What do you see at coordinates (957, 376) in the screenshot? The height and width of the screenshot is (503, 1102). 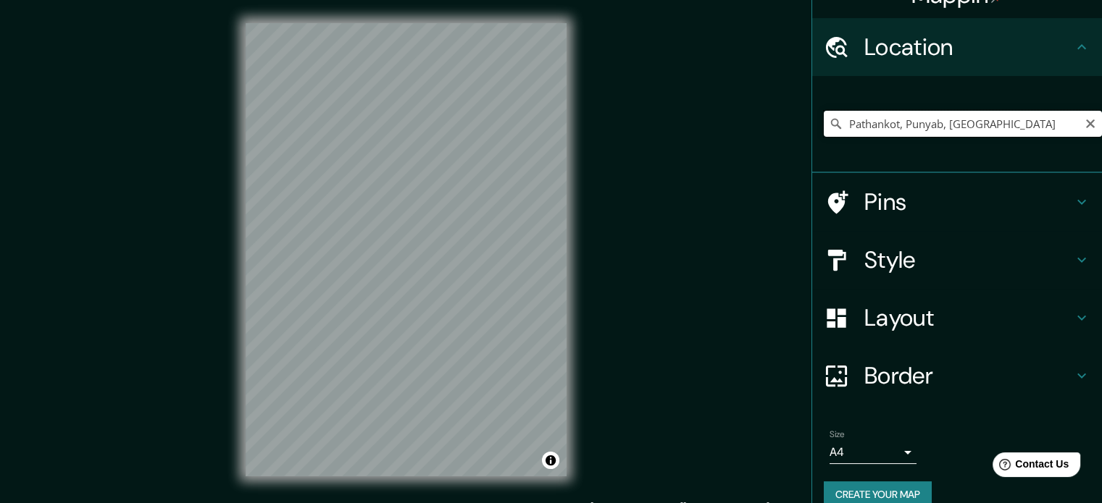 I see `div: Border` at bounding box center [957, 376].